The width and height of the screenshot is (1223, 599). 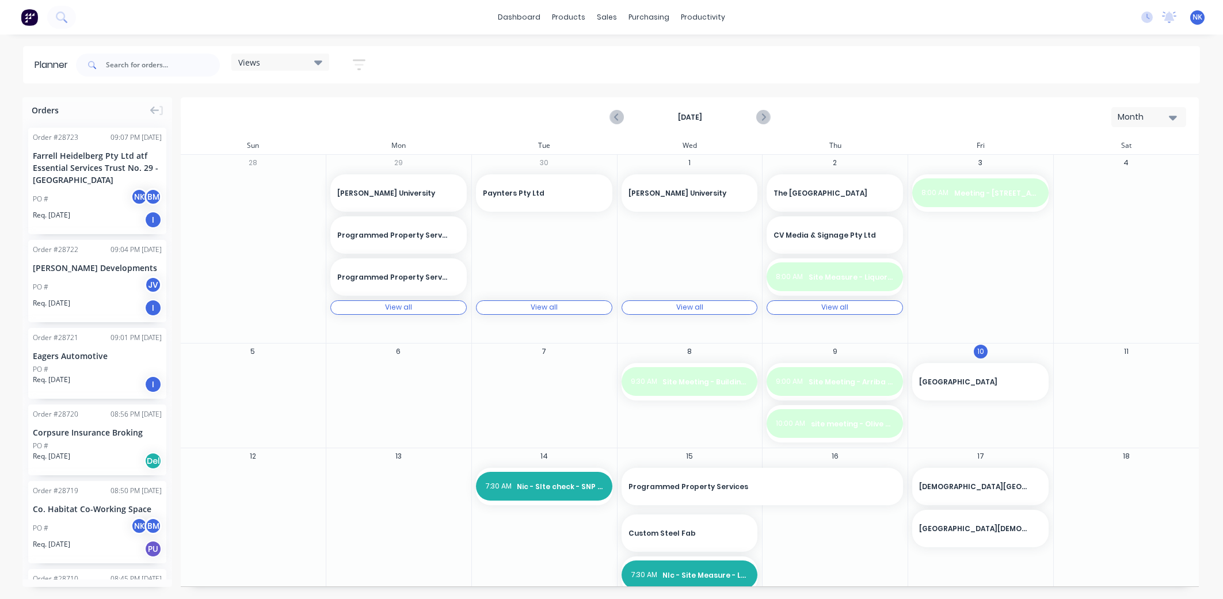 I want to click on button: 18, so click(x=1127, y=457).